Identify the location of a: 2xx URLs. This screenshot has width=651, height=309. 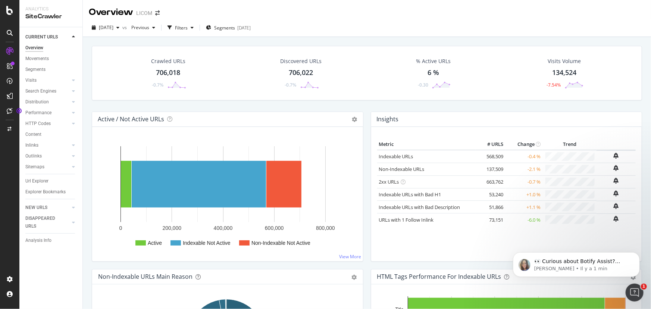
(389, 182).